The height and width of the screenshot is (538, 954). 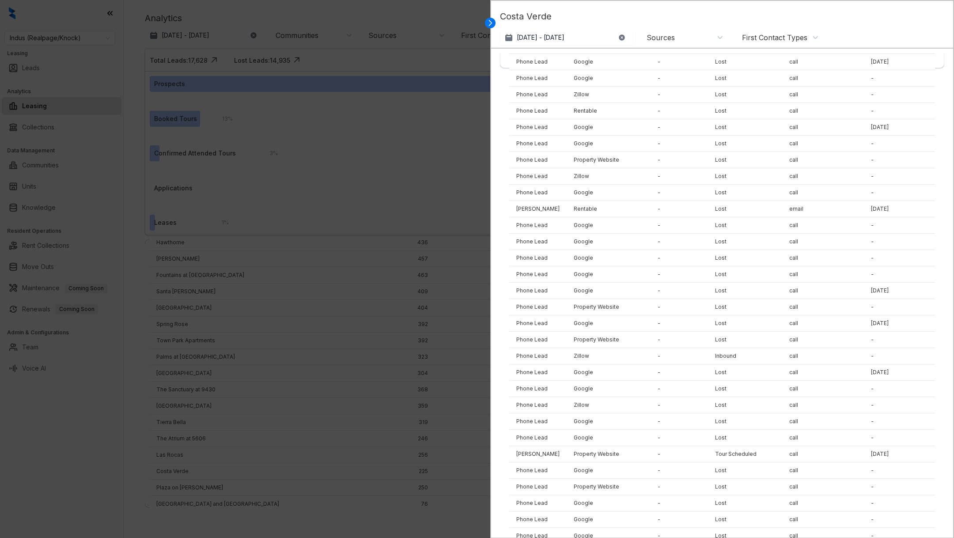 What do you see at coordinates (661, 38) in the screenshot?
I see `div: Sources` at bounding box center [661, 38].